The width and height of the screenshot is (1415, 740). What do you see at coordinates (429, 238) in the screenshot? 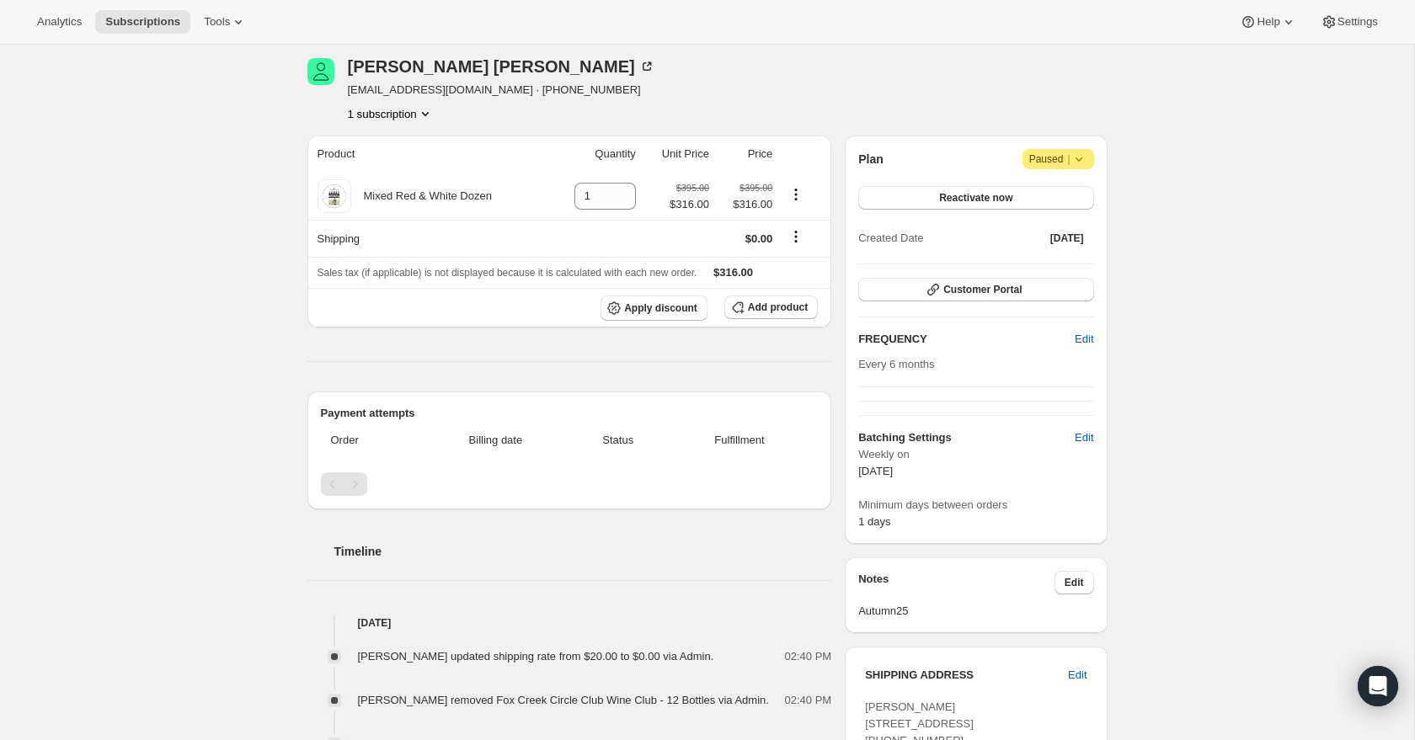
I see `th: Shipping` at bounding box center [429, 238].